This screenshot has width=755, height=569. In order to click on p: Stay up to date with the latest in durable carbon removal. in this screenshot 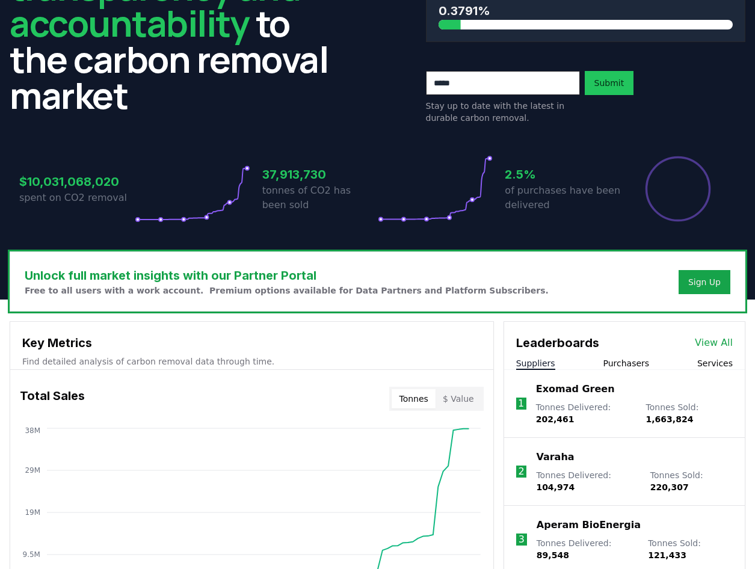, I will do `click(503, 112)`.